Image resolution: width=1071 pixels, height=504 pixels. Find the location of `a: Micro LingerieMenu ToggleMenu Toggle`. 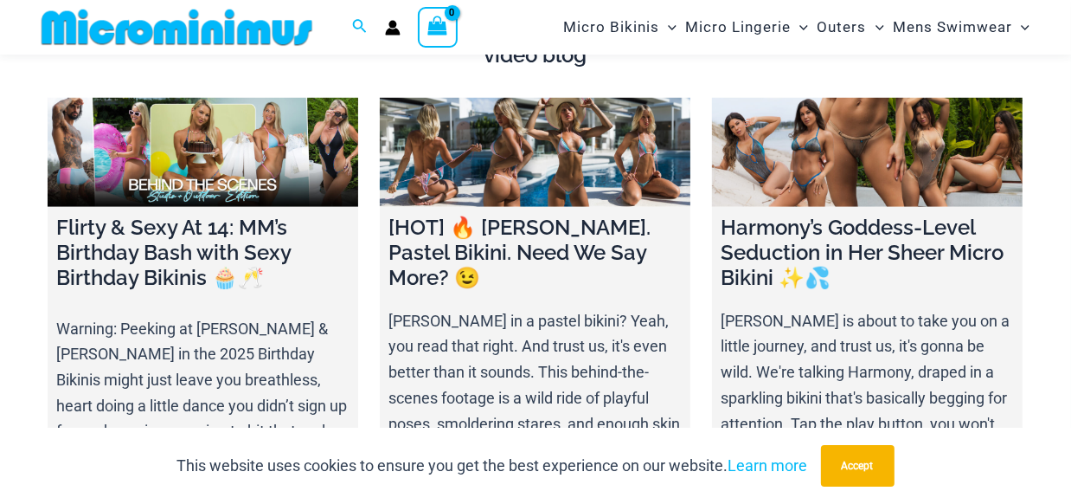

a: Micro LingerieMenu ToggleMenu Toggle is located at coordinates (747, 27).